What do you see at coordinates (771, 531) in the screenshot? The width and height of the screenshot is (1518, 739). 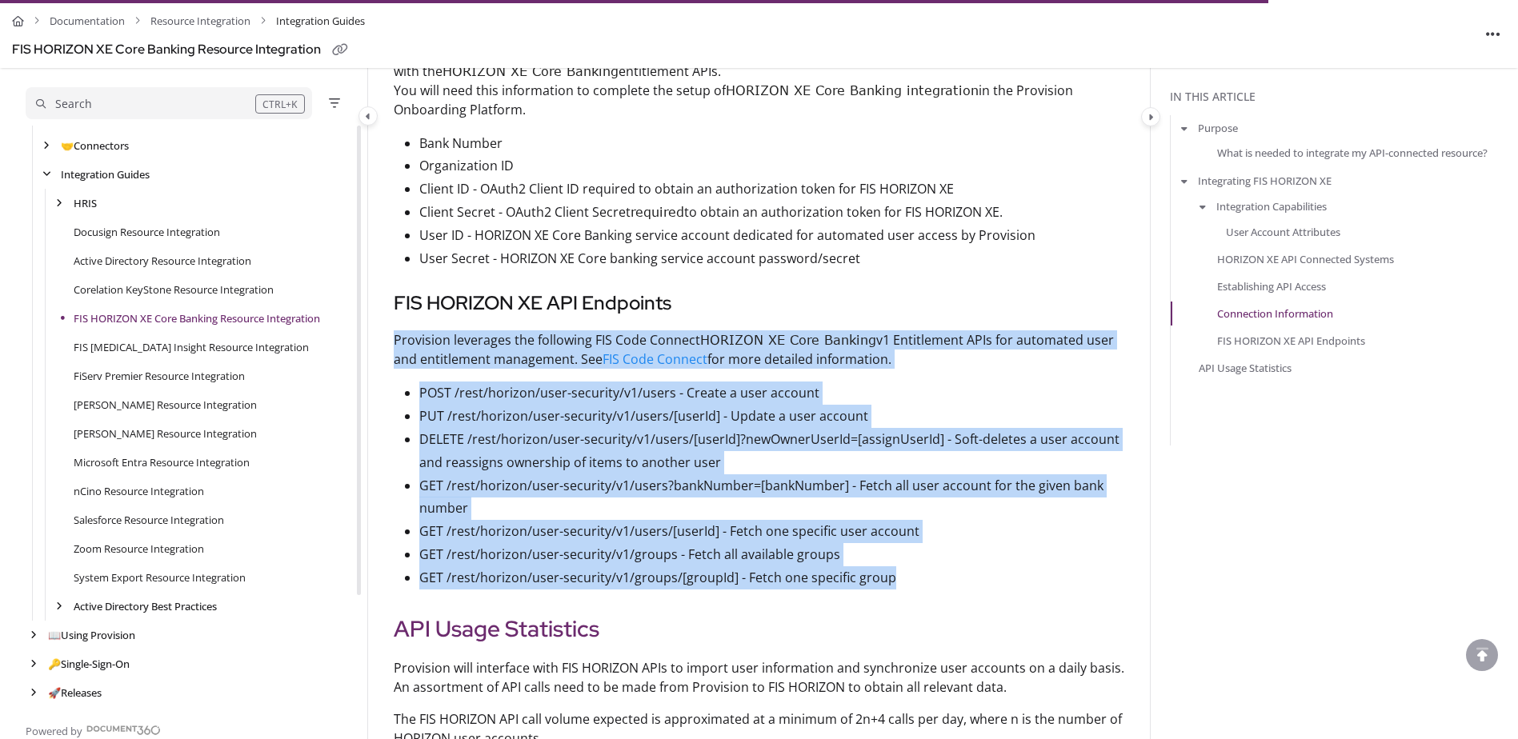 I see `p: GET /rest/horizon/user-security/v1/users/[userId] - Fetch one specific user account` at bounding box center [771, 531].